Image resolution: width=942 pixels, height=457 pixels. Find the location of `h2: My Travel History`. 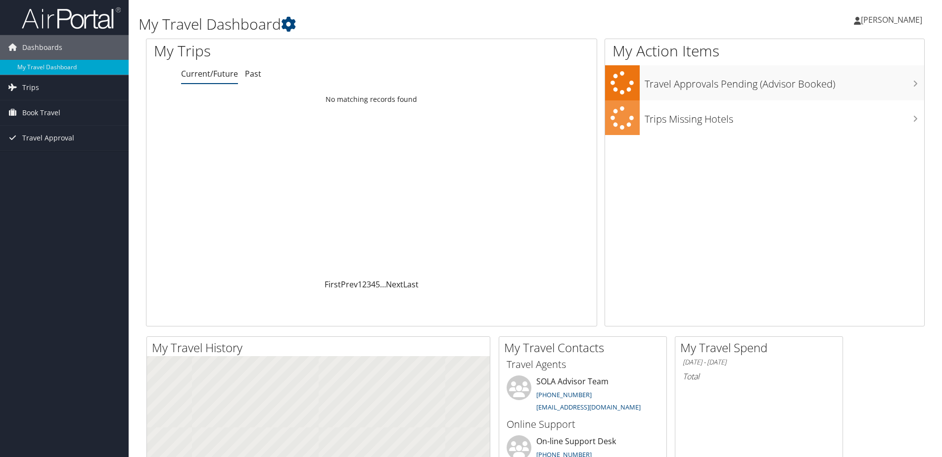

h2: My Travel History is located at coordinates (321, 348).